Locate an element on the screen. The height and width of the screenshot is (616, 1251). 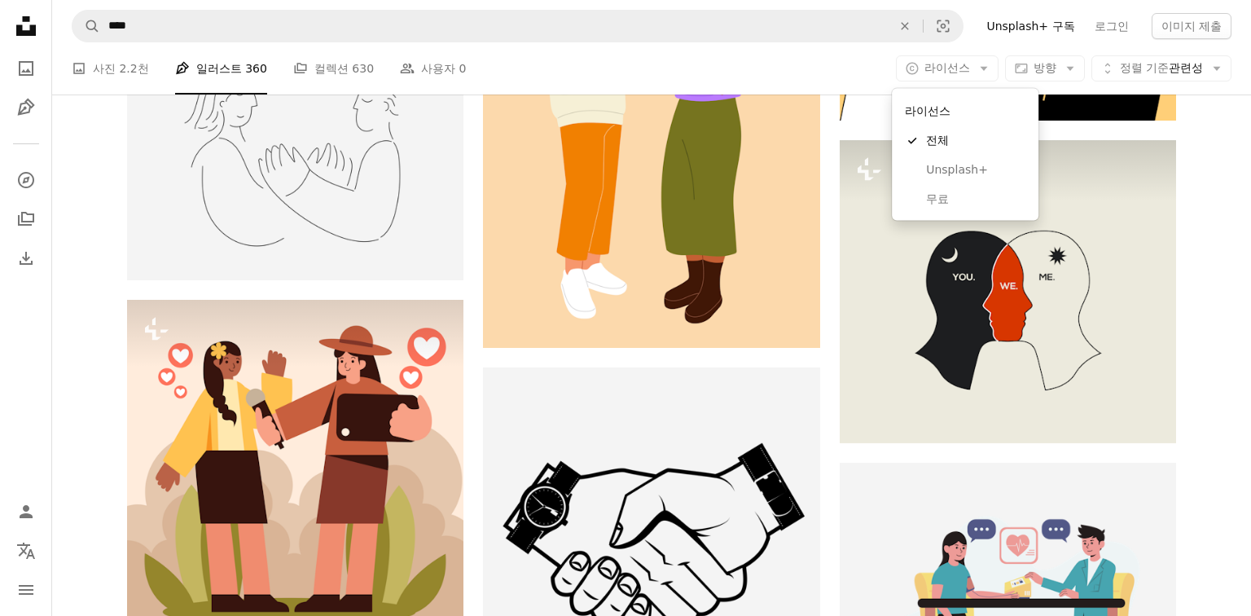
button: 라이선스 is located at coordinates (947, 68).